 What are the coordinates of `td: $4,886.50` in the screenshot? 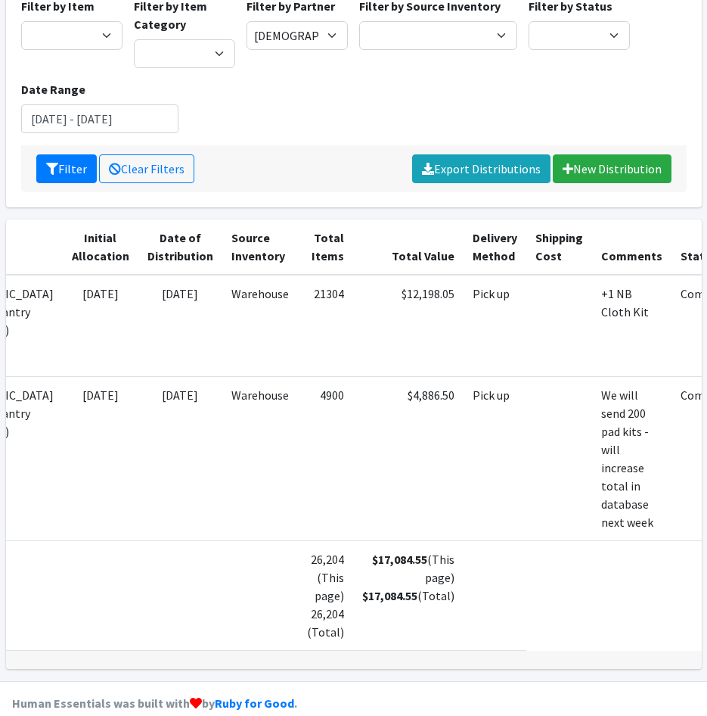 It's located at (409, 458).